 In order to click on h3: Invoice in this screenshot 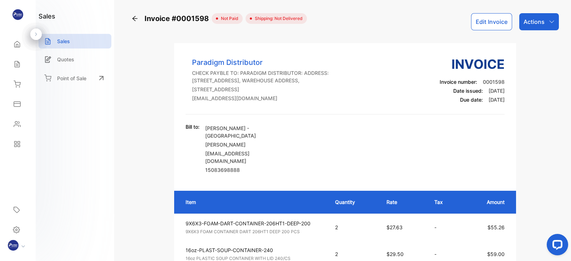, I will do `click(472, 64)`.